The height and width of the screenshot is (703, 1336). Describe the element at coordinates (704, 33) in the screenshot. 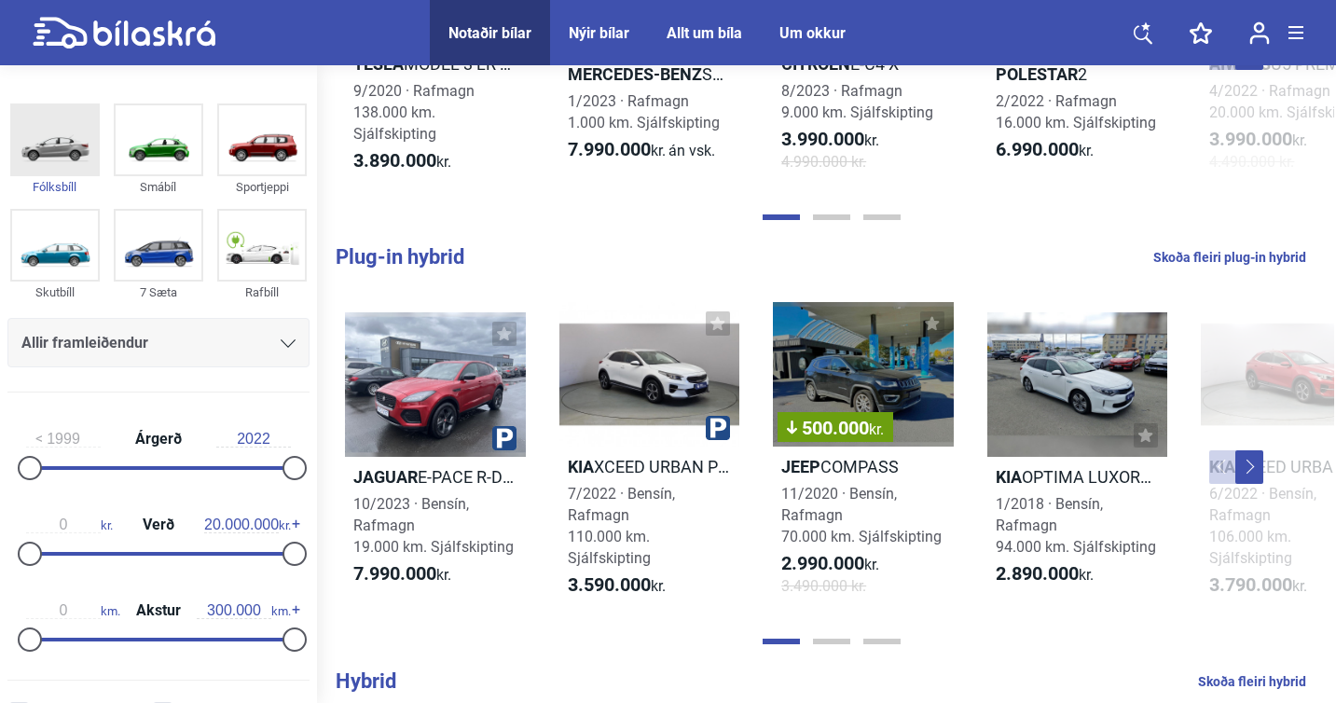

I see `a: Allt um bíla` at that location.